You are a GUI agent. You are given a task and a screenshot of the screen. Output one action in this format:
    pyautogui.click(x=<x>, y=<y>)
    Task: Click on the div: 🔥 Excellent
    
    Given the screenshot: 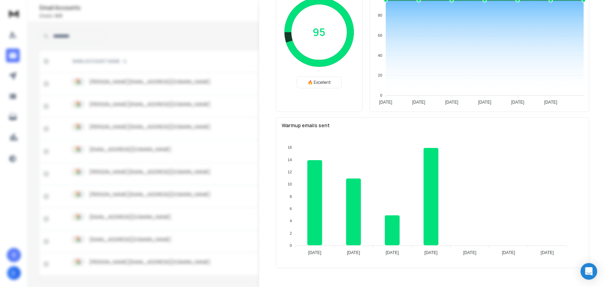 What is the action you would take?
    pyautogui.click(x=319, y=83)
    